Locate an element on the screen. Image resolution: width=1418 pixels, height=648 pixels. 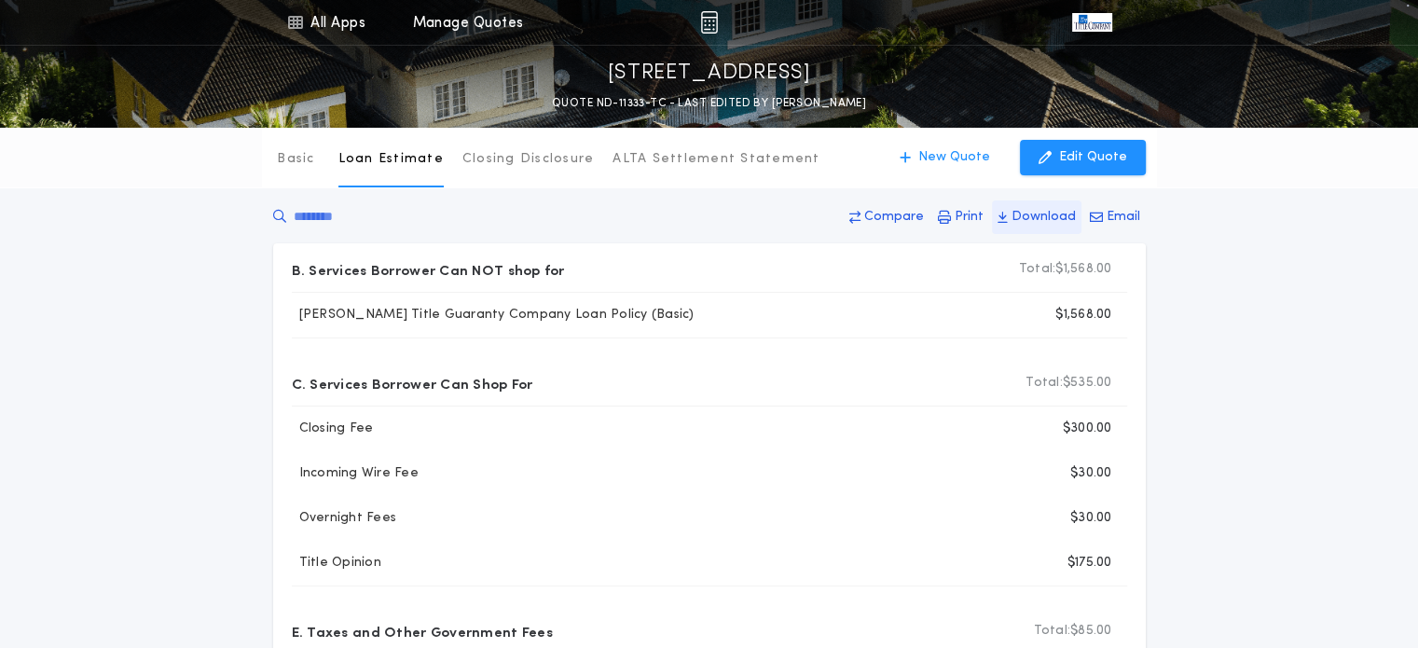
p: Incoming Wire Fee is located at coordinates (355, 474).